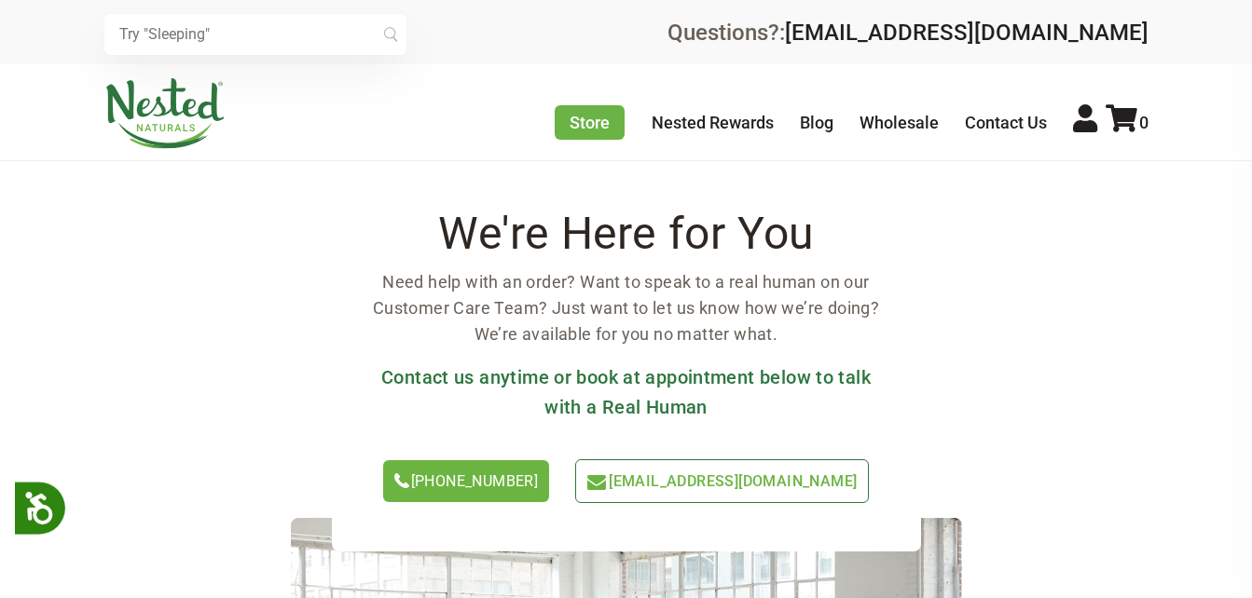 The height and width of the screenshot is (598, 1252). I want to click on img: icon-phone.svg, so click(402, 481).